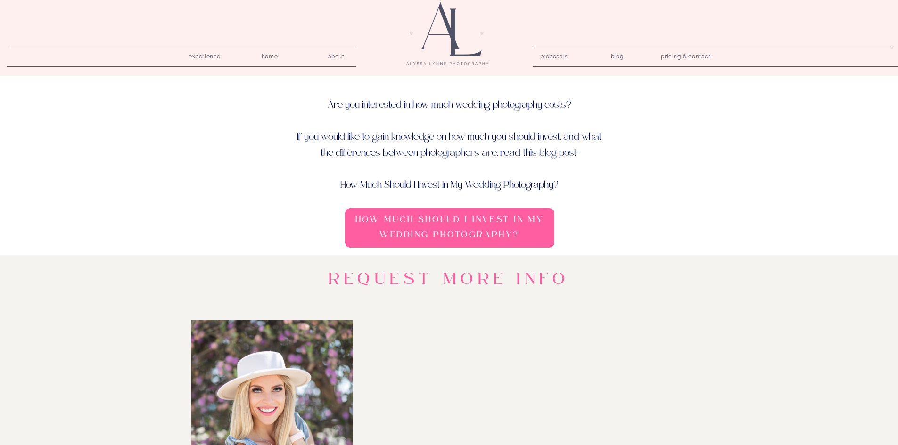 Image resolution: width=898 pixels, height=445 pixels. I want to click on nav: pricing & contact, so click(686, 57).